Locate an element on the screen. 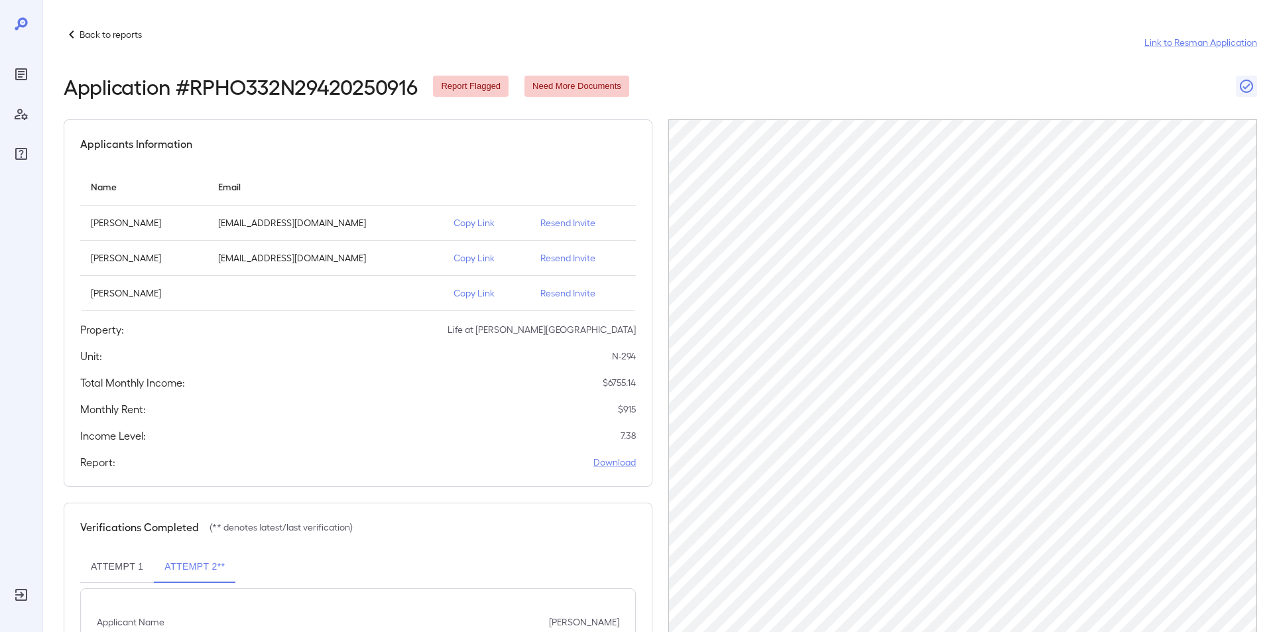 This screenshot has height=632, width=1273. span: Need More Documents is located at coordinates (577, 86).